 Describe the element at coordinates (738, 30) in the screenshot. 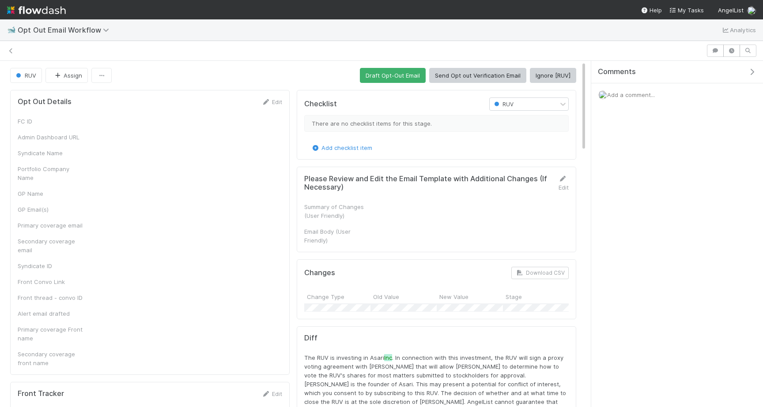

I see `a: Analytics` at that location.